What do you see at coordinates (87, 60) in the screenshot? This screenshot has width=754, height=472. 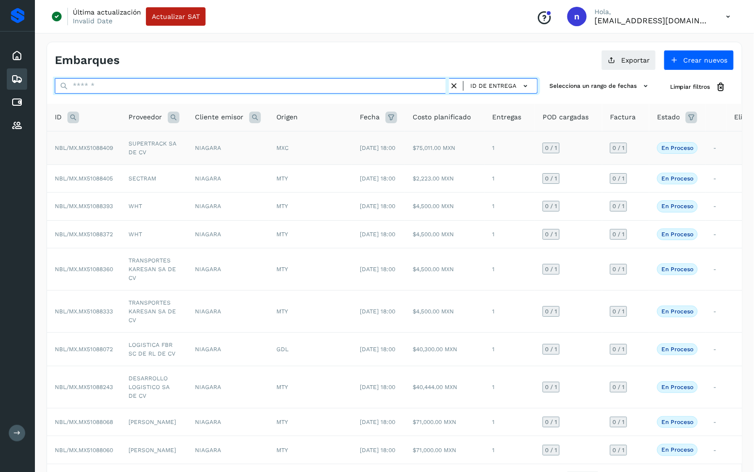 I see `h4: Embarques` at bounding box center [87, 60].